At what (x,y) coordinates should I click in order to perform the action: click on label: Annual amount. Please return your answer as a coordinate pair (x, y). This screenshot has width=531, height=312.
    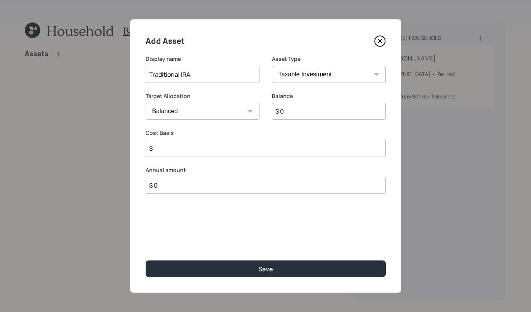
    Looking at the image, I should click on (265, 170).